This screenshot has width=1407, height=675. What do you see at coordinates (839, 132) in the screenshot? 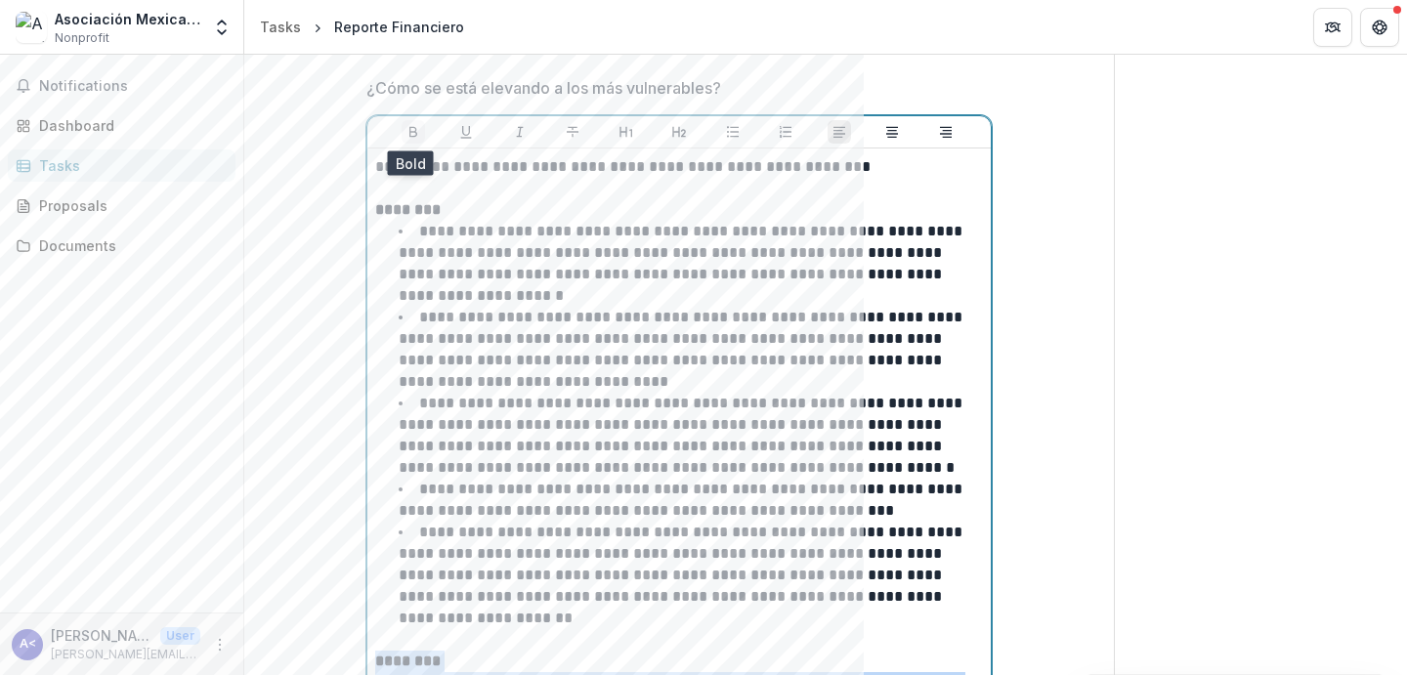
I see `button: Align Left` at bounding box center [839, 132].